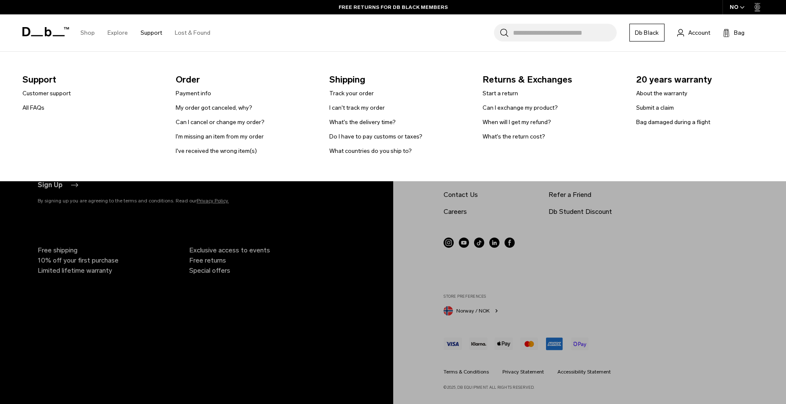 Image resolution: width=786 pixels, height=404 pixels. What do you see at coordinates (88, 33) in the screenshot?
I see `a: Shop` at bounding box center [88, 33].